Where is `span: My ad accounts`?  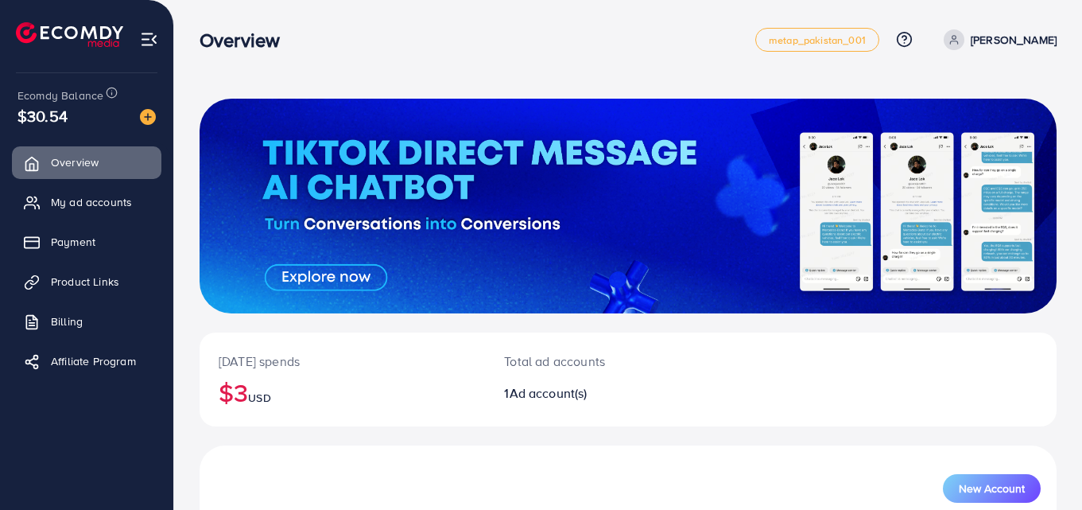
span: My ad accounts is located at coordinates (91, 202).